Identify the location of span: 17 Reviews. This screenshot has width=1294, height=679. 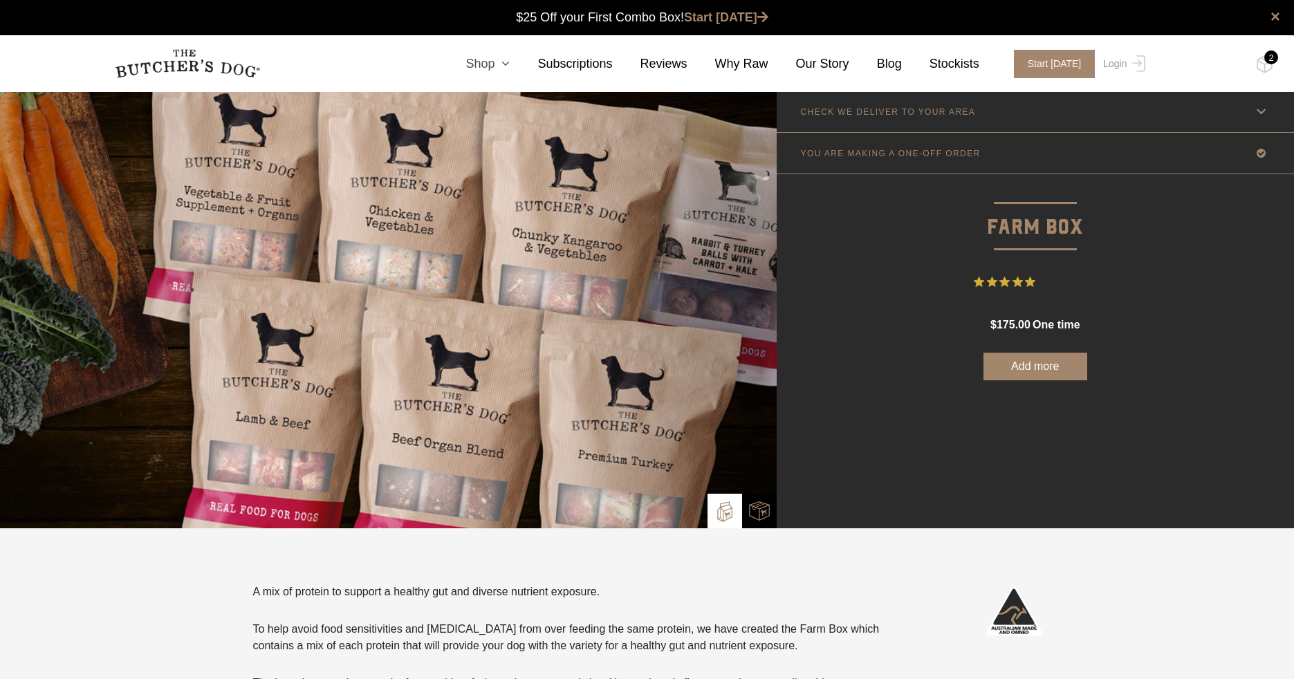
(1068, 282).